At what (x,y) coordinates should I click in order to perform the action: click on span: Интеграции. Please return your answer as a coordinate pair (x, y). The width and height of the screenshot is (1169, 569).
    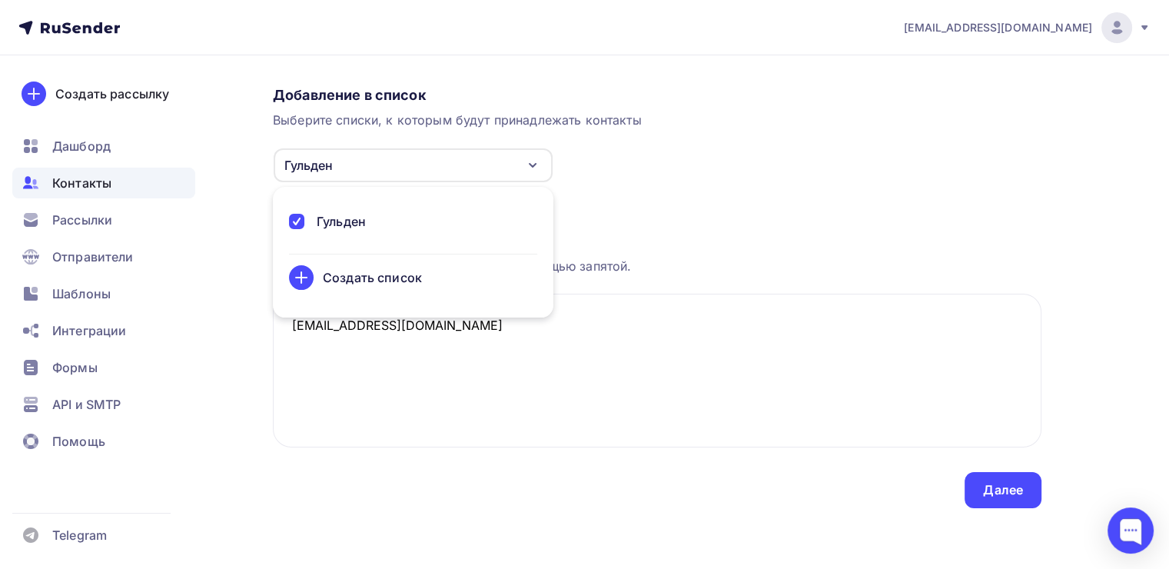
    Looking at the image, I should click on (89, 330).